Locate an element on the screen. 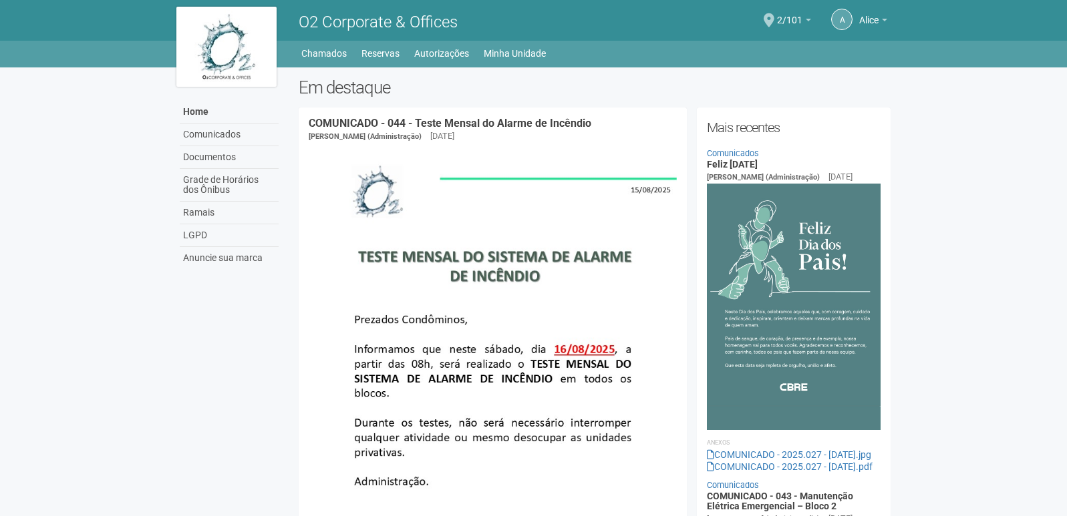  a: 2/101 is located at coordinates (794, 22).